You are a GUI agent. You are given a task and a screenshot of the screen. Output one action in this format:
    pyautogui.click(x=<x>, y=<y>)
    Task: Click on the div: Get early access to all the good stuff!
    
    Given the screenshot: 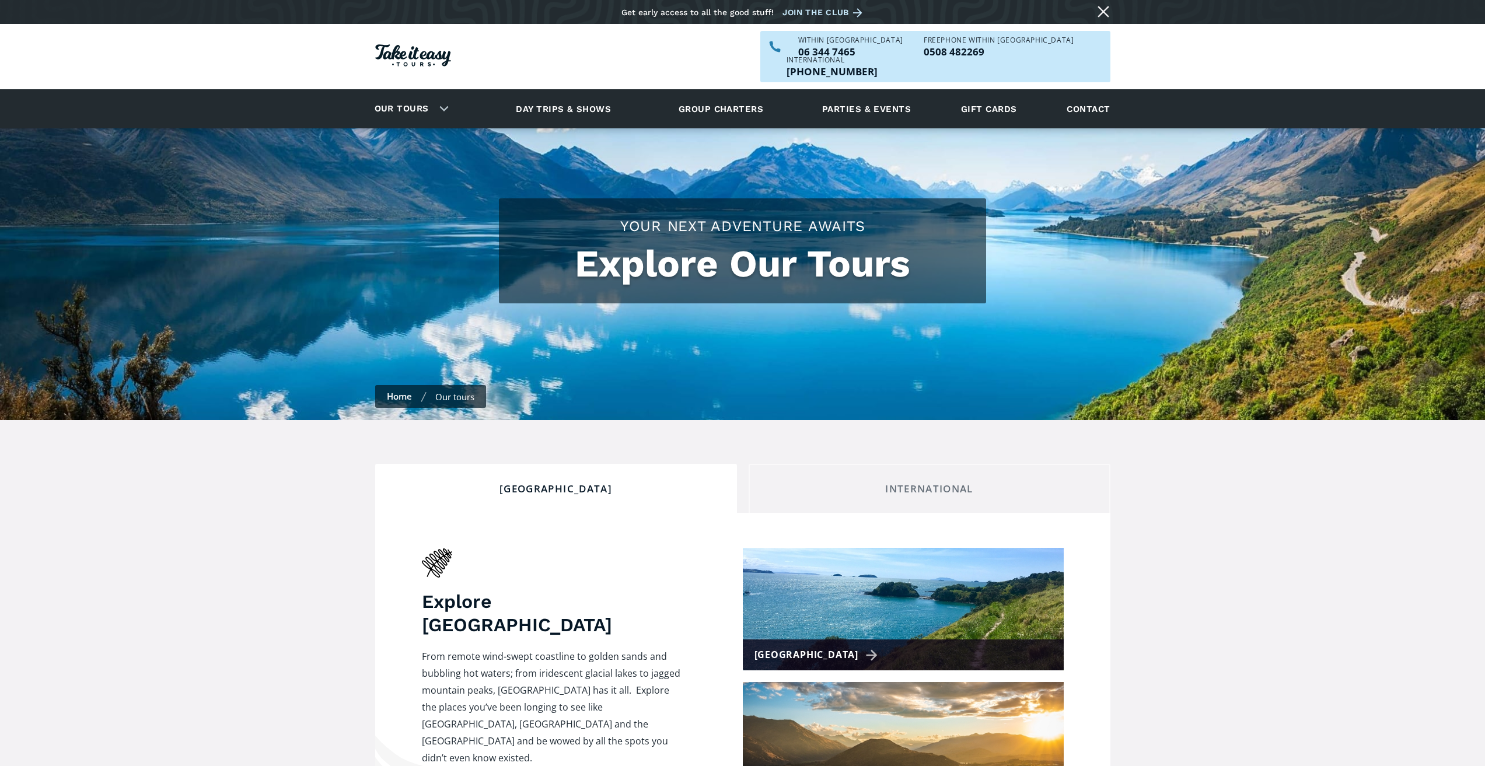 What is the action you would take?
    pyautogui.click(x=697, y=12)
    